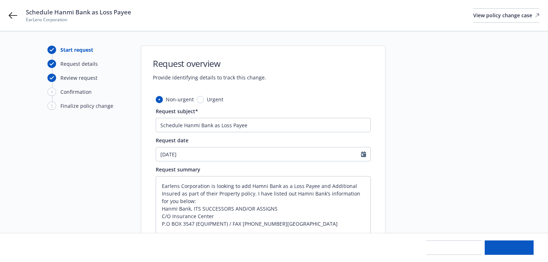 The width and height of the screenshot is (548, 262). Describe the element at coordinates (215, 99) in the screenshot. I see `span: Urgent` at that location.